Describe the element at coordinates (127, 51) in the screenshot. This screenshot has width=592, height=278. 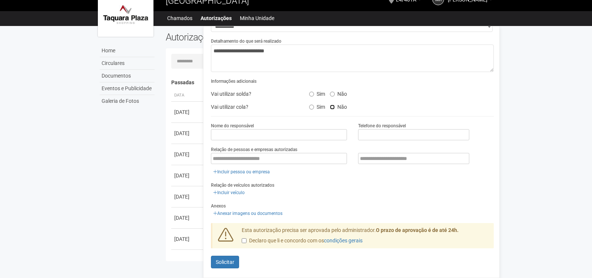
I see `a: Home` at that location.